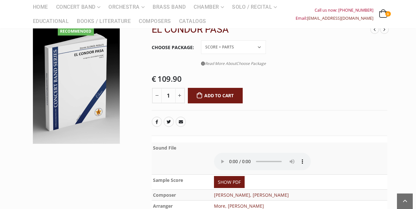 This screenshot has width=416, height=209. Describe the element at coordinates (261, 29) in the screenshot. I see `h2: EL CONDOR PASA` at that location.